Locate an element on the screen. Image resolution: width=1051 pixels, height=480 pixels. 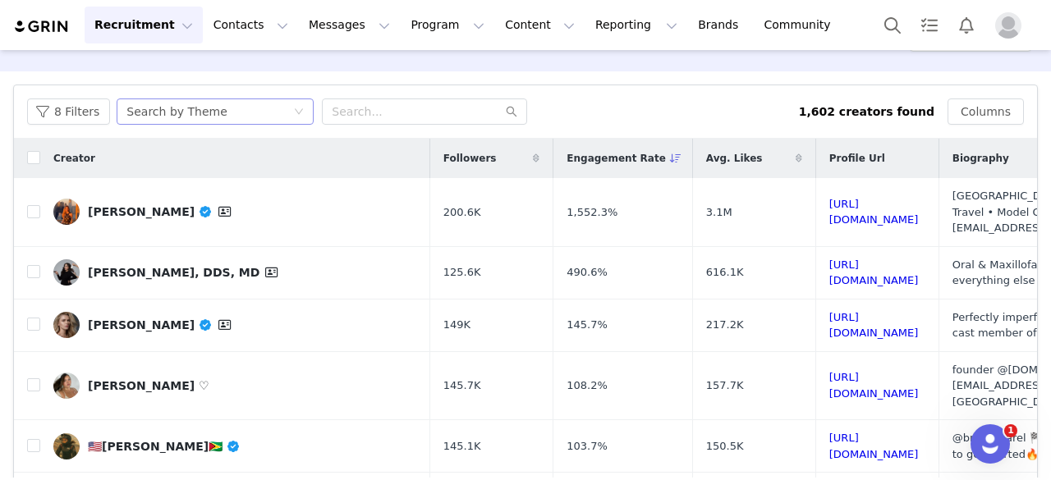
span: Avg. Likes is located at coordinates (734, 158).